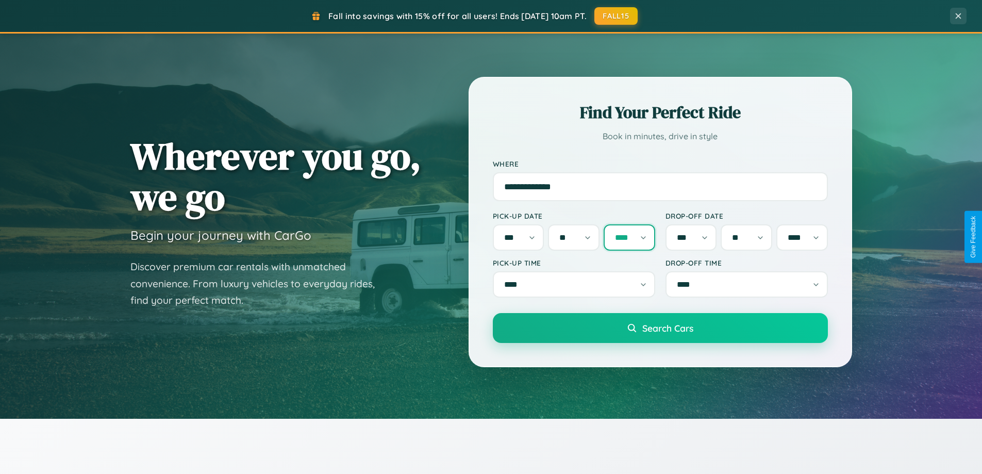 This screenshot has height=474, width=982. I want to click on h3: Begin your journey with CarGo, so click(221, 235).